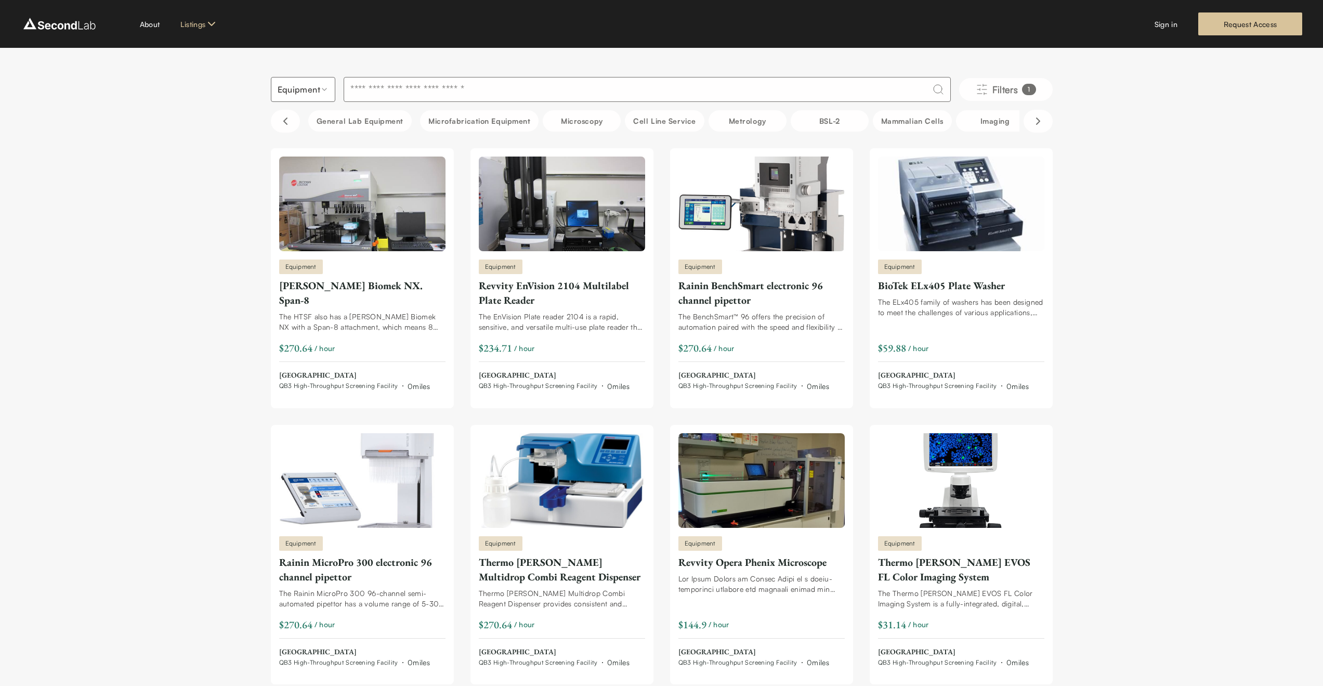 This screenshot has height=686, width=1323. I want to click on a: Sign in, so click(1166, 24).